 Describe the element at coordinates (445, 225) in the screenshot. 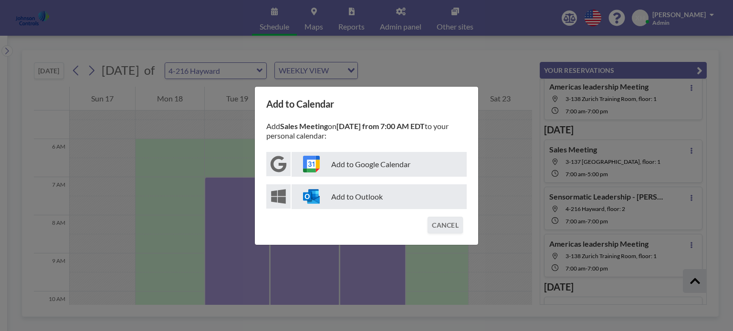

I see `button: CANCEL` at that location.